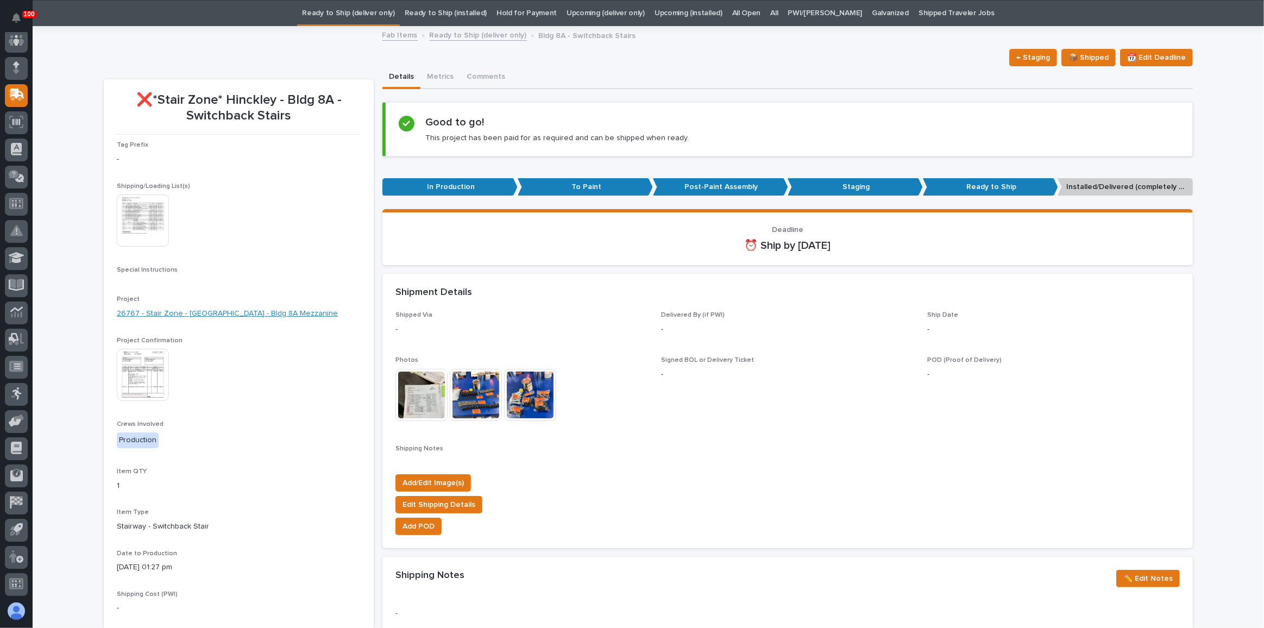 The width and height of the screenshot is (1264, 628). Describe the element at coordinates (419, 449) in the screenshot. I see `span: Shipping Notes` at that location.